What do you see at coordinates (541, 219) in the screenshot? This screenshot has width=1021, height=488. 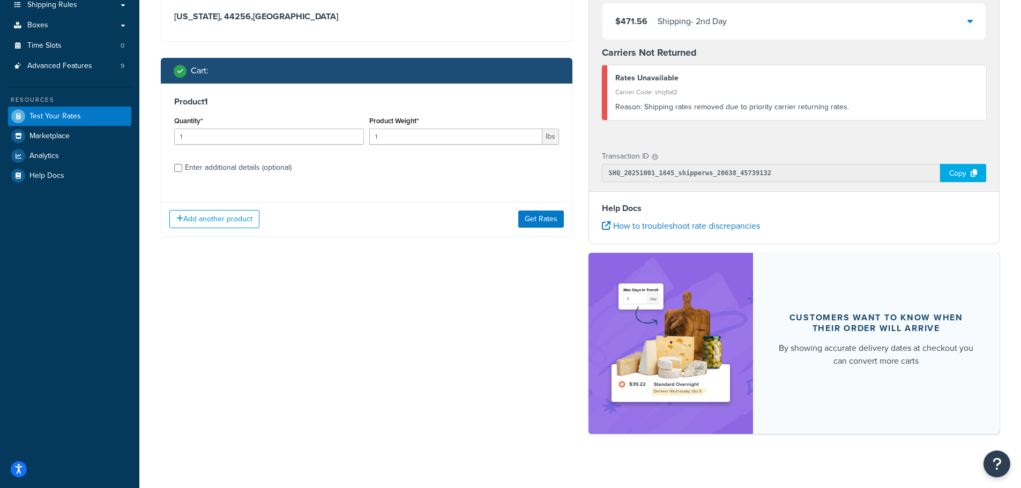 I see `button: Get Rates` at bounding box center [541, 219].